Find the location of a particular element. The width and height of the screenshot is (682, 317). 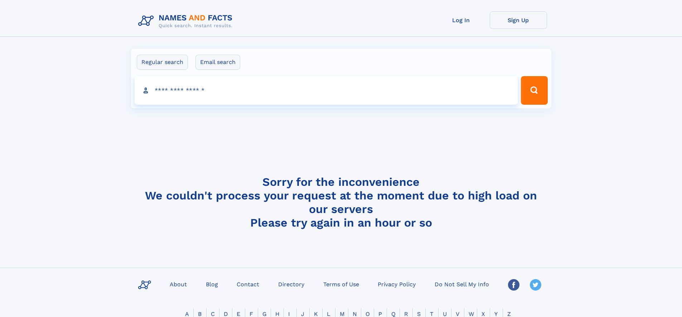

a: Sign Up is located at coordinates (518, 20).